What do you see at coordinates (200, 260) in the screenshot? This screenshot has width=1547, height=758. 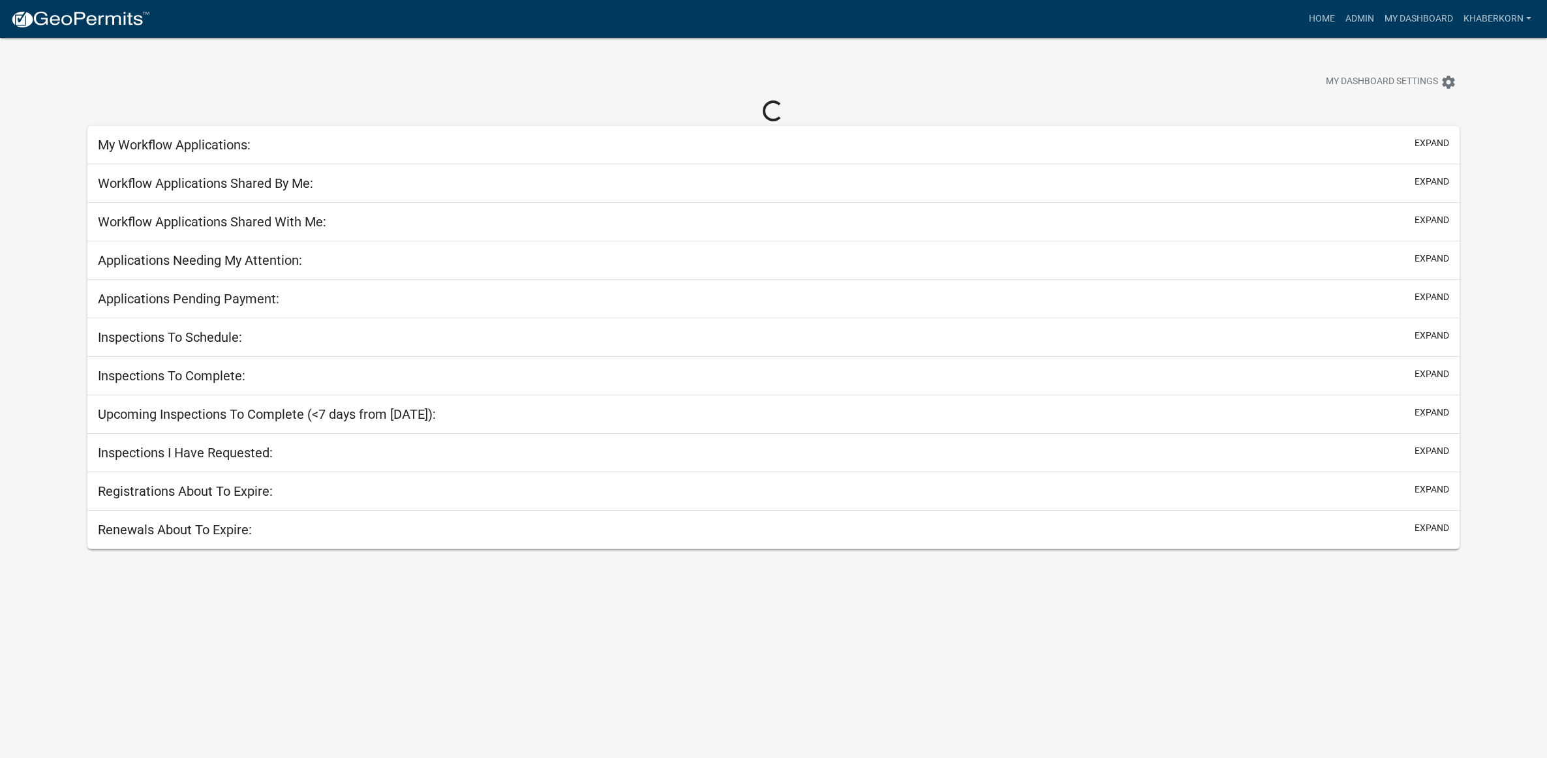 I see `h5: Applications Needing My Attention:` at bounding box center [200, 260].